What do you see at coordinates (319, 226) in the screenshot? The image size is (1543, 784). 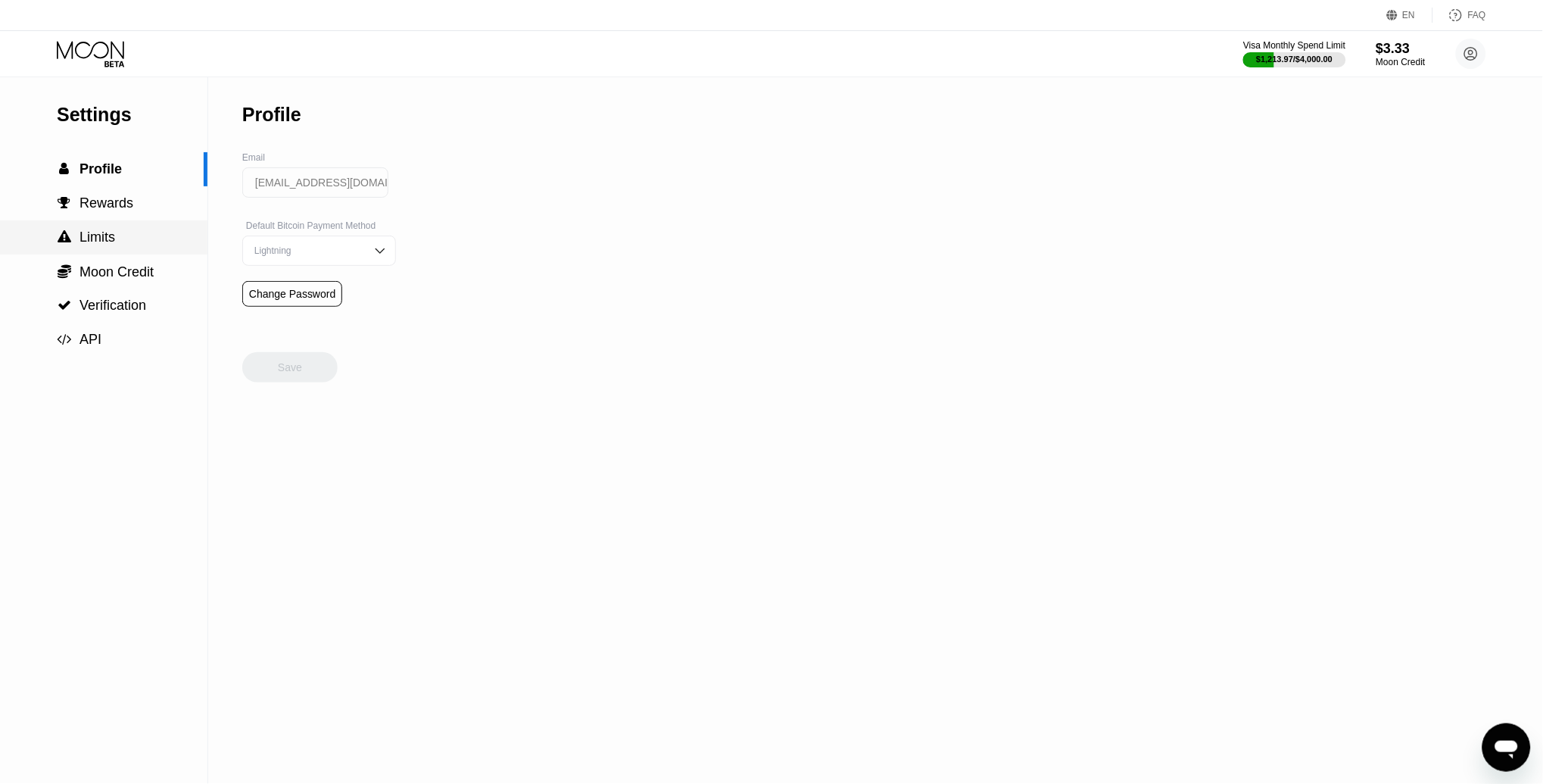 I see `div: Default Bitcoin Payment Method` at bounding box center [319, 226].